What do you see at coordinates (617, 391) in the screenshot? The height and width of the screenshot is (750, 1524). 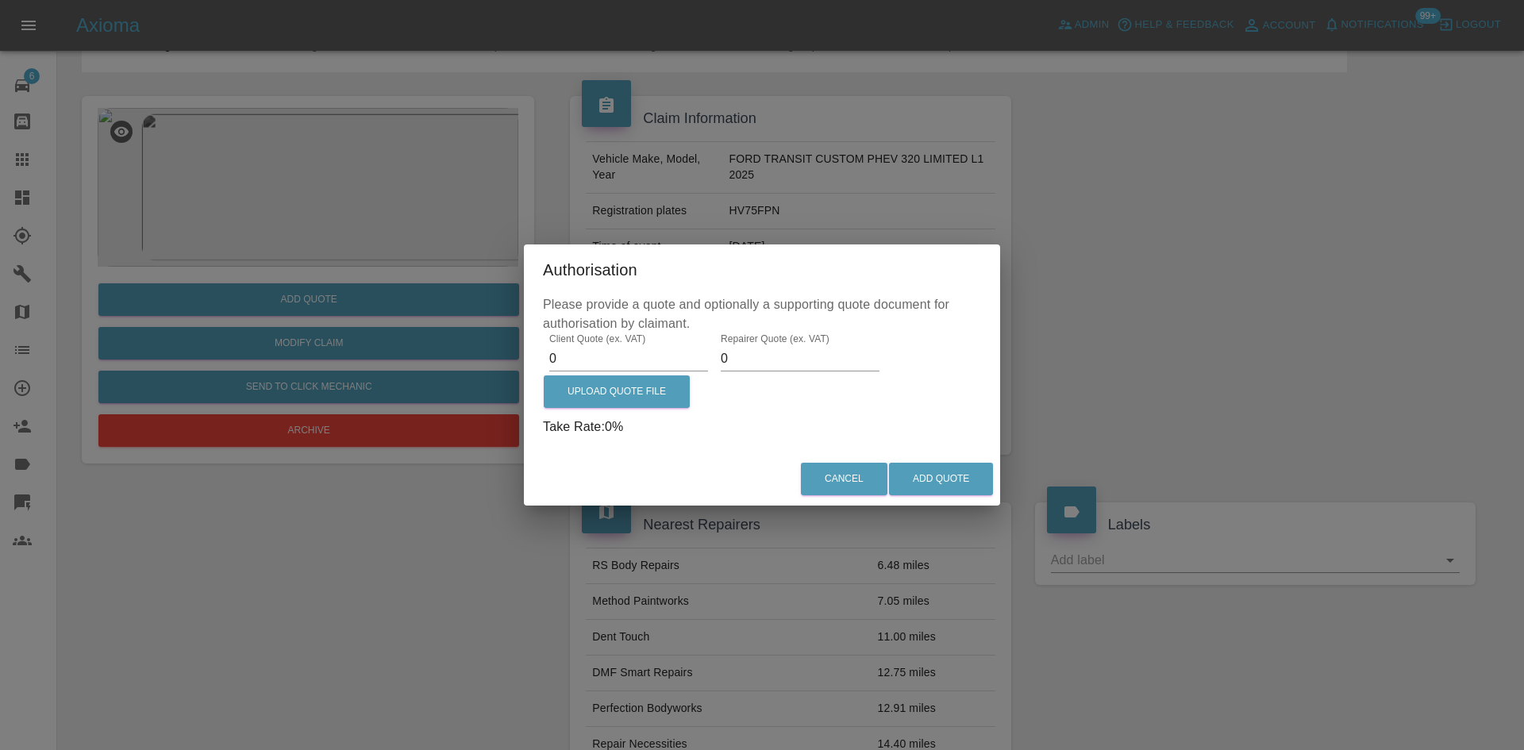 I see `label: Upload Quote File` at bounding box center [617, 391].